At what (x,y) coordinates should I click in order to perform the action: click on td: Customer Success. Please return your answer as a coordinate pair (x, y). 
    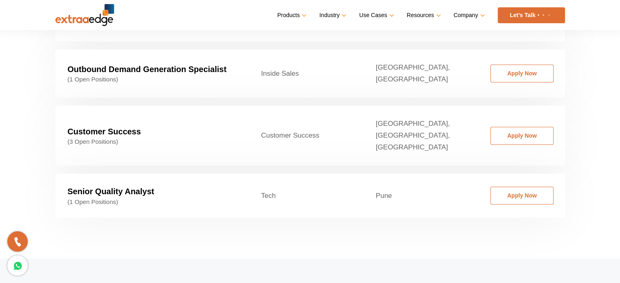
    Looking at the image, I should click on (306, 135).